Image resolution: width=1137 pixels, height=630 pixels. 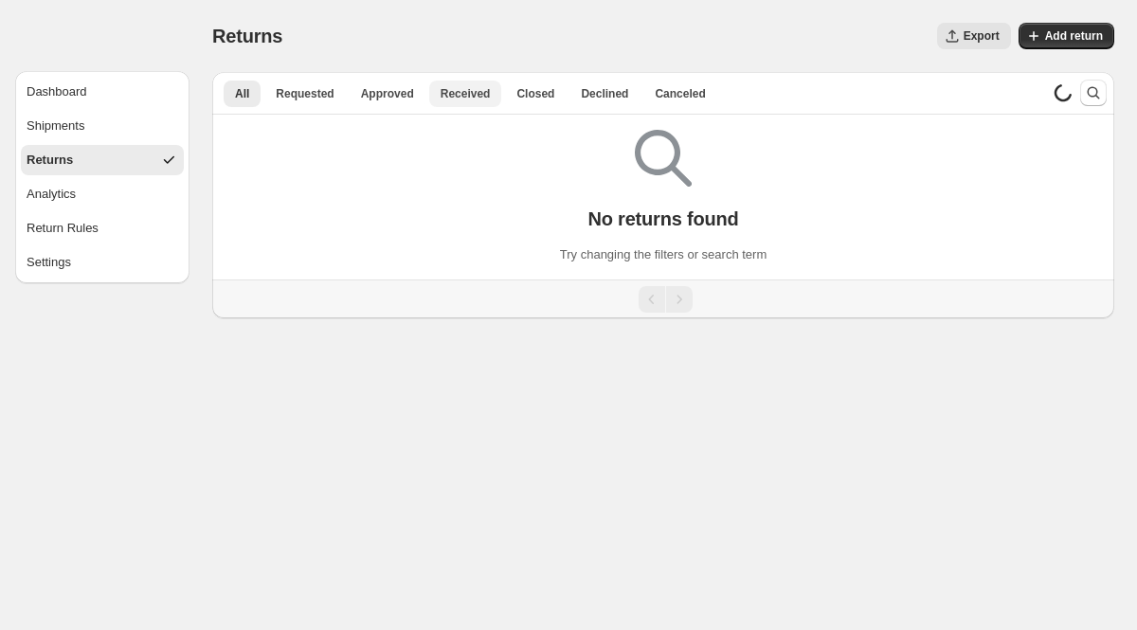 What do you see at coordinates (465, 94) in the screenshot?
I see `span: Received` at bounding box center [465, 94].